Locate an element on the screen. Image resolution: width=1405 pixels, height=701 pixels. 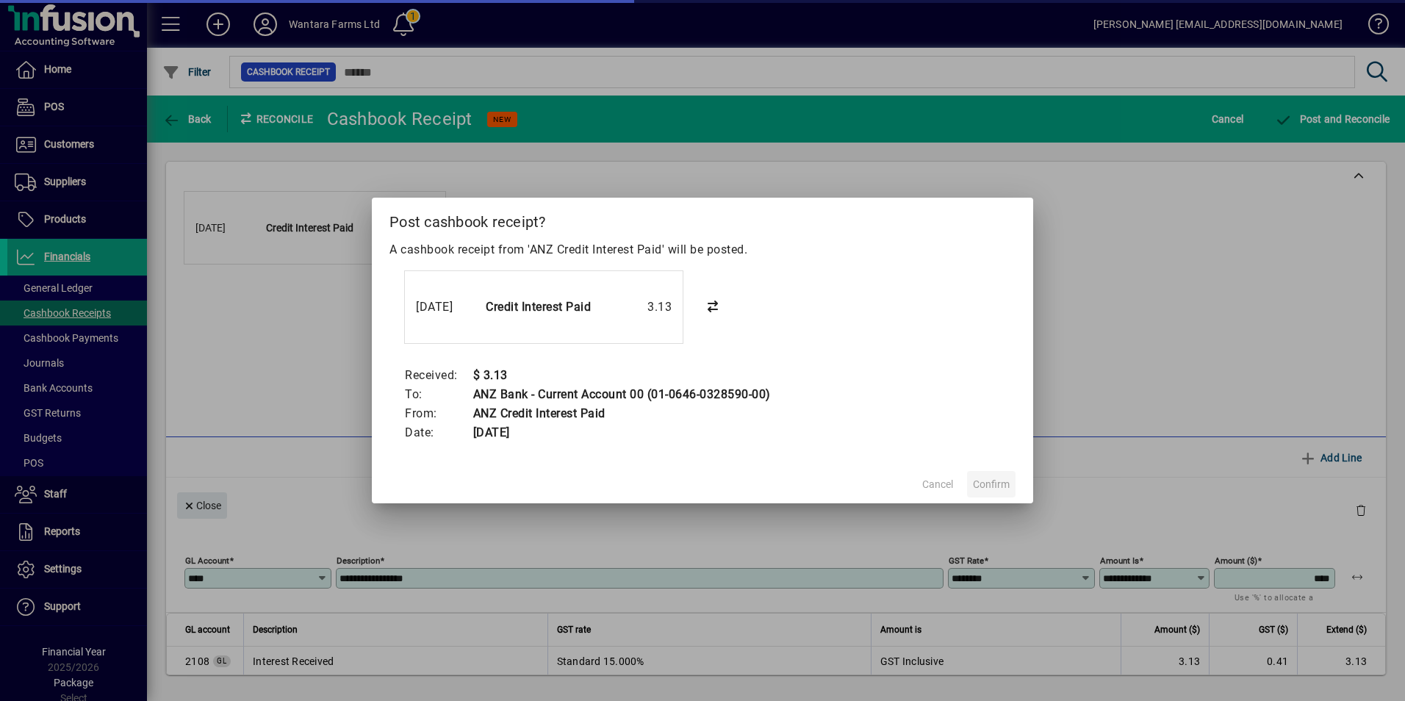
p: A cashbook receipt from 'ANZ Credit Interest Paid' will be posted. is located at coordinates (702, 250).